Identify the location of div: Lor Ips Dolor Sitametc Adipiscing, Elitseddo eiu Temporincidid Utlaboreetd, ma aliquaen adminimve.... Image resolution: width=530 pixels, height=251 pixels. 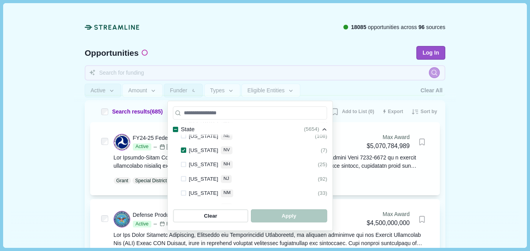
(271, 239).